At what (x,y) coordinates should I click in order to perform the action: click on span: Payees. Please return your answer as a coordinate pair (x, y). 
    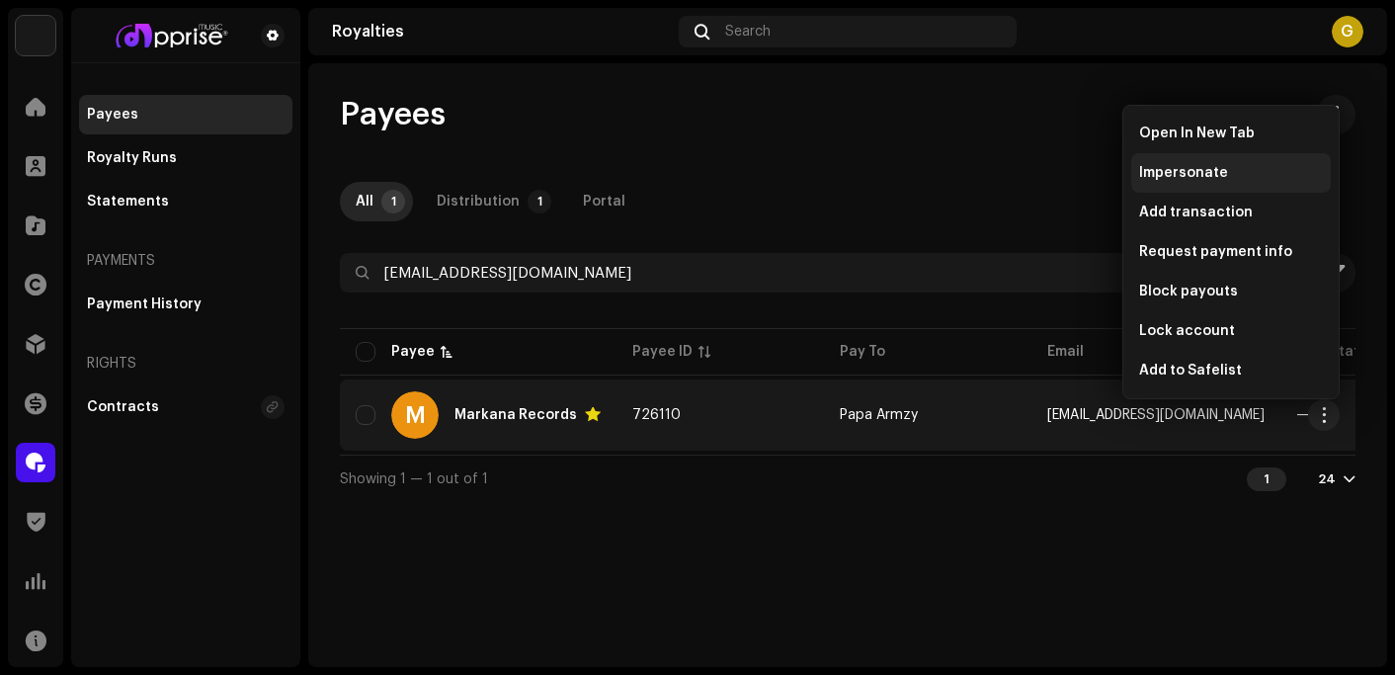
    Looking at the image, I should click on (392, 115).